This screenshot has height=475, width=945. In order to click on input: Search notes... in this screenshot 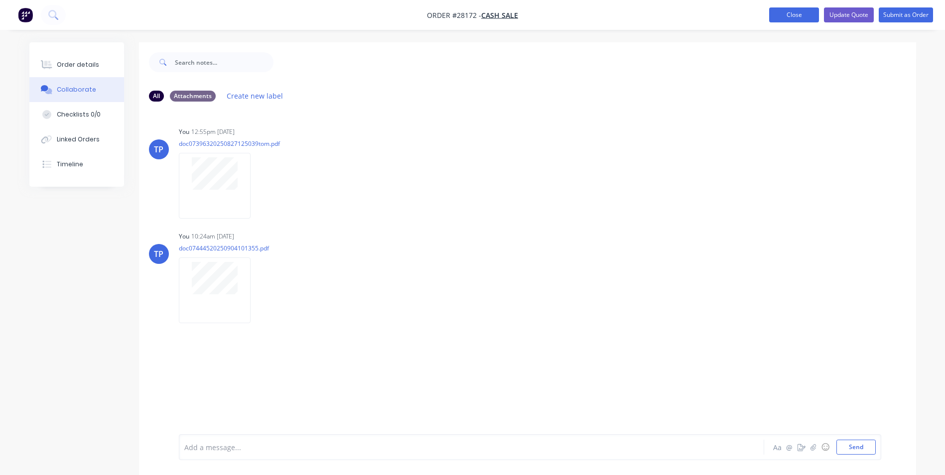, I will do `click(224, 62)`.